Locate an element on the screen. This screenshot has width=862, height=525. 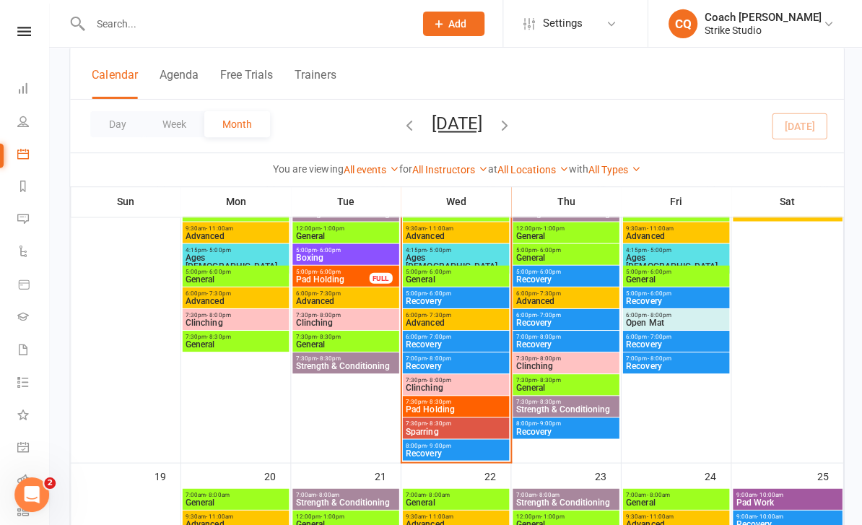
div: 20 is located at coordinates (276, 473).